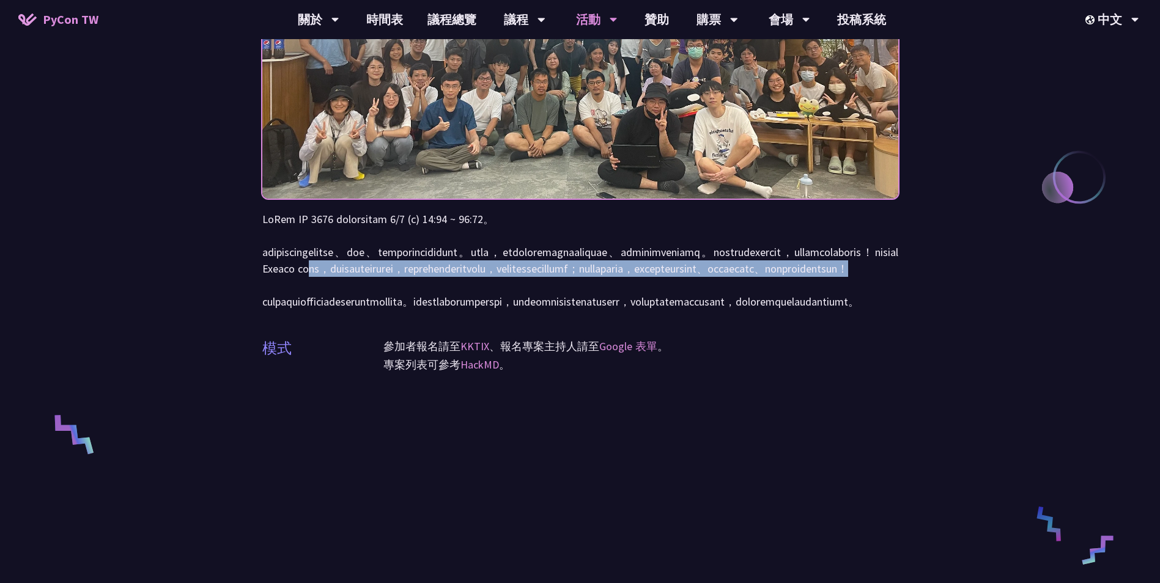  What do you see at coordinates (628, 346) in the screenshot?
I see `a: Google 表單` at bounding box center [628, 346].